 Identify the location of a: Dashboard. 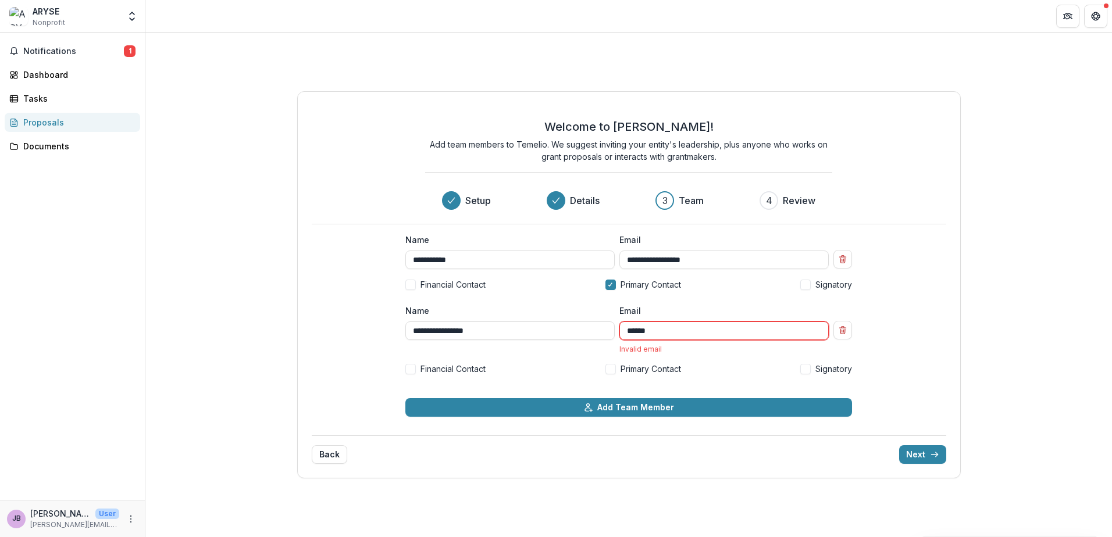
(72, 74).